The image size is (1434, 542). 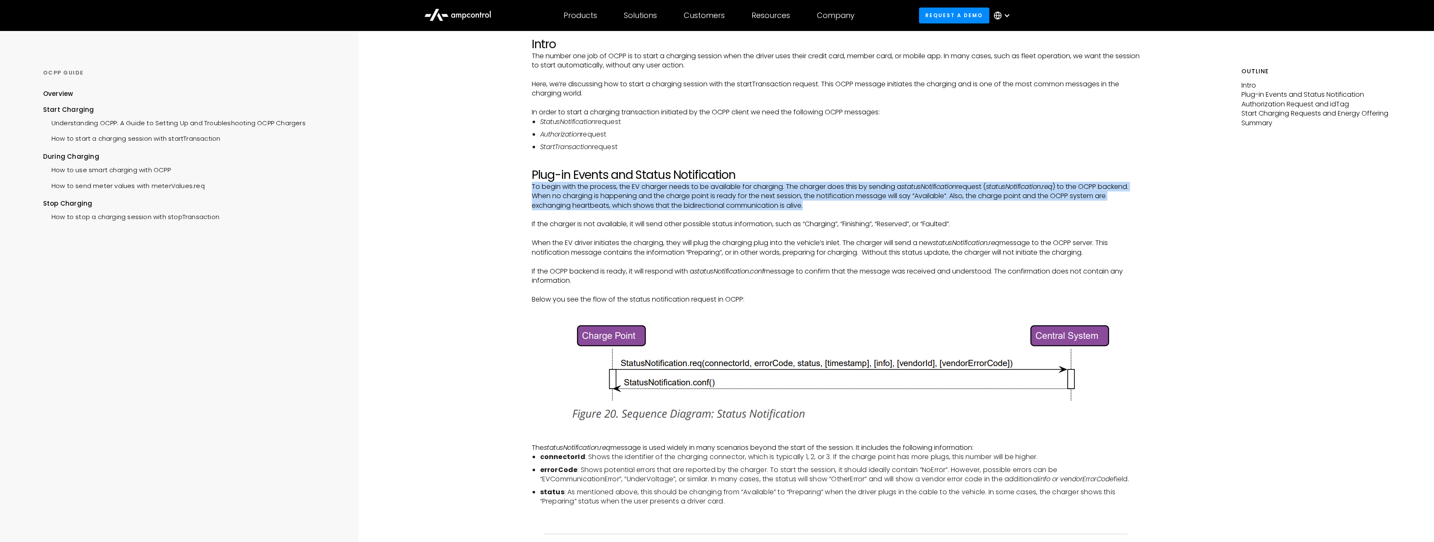 I want to click on h2: Plug-in Events and Status Notification, so click(x=836, y=175).